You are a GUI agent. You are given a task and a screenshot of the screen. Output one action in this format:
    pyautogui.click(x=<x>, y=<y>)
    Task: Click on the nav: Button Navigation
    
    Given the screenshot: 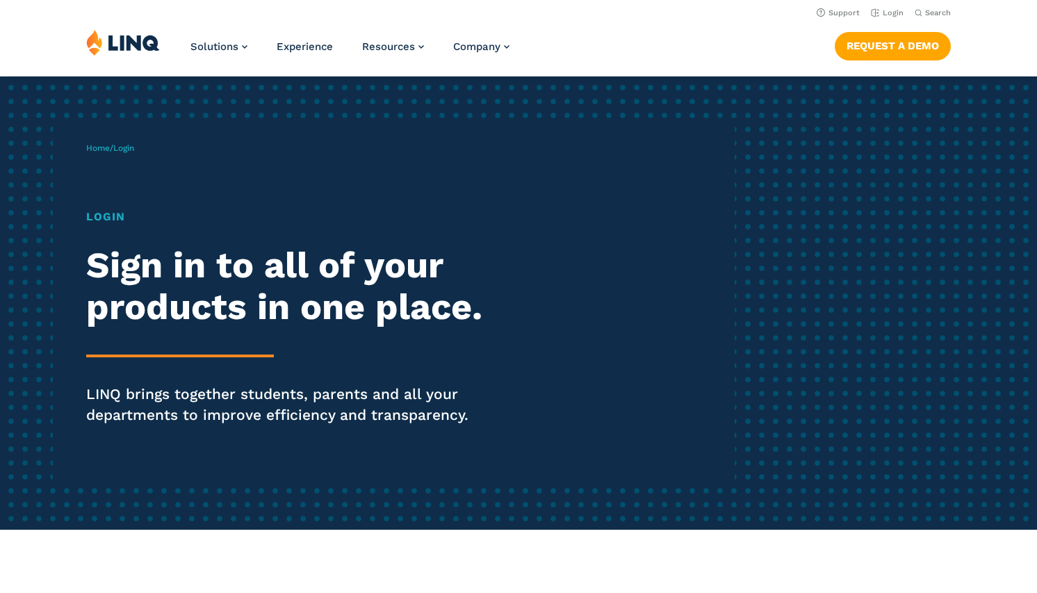 What is the action you would take?
    pyautogui.click(x=892, y=44)
    